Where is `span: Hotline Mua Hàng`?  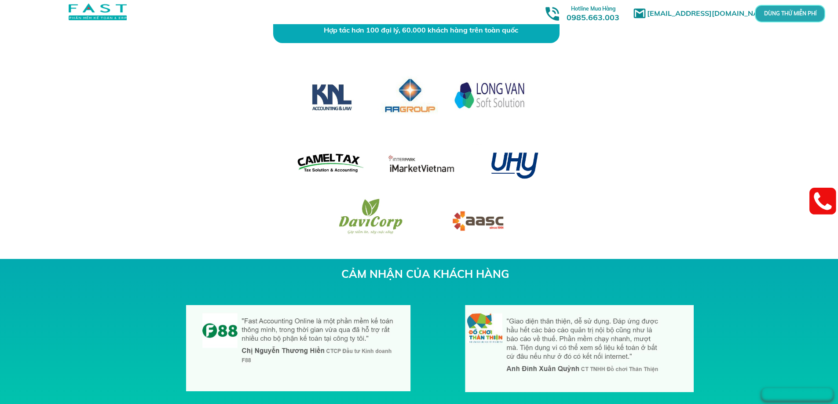
span: Hotline Mua Hàng is located at coordinates (593, 8).